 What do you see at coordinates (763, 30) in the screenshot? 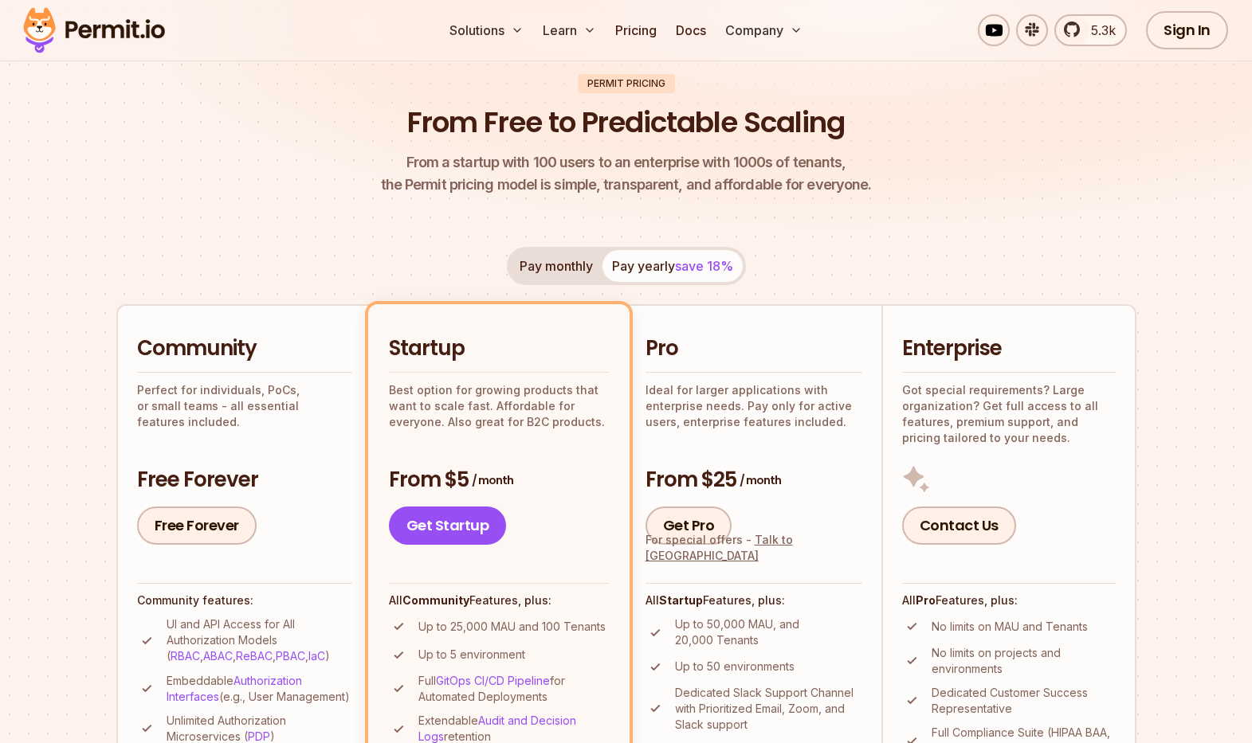
I see `button: Company` at bounding box center [763, 30].